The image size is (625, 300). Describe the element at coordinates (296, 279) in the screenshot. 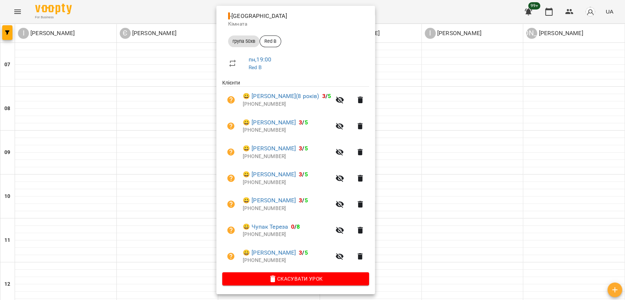

I see `span: Скасувати Урок` at that location.